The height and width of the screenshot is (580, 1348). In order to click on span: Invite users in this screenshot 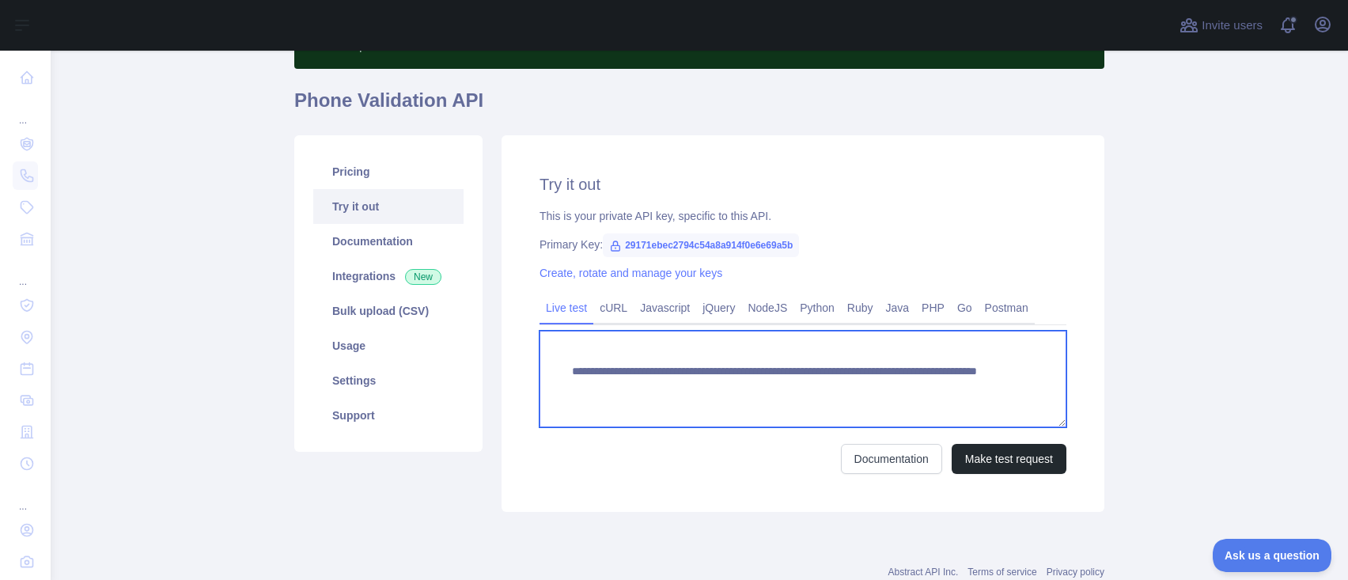, I will do `click(1231, 25)`.